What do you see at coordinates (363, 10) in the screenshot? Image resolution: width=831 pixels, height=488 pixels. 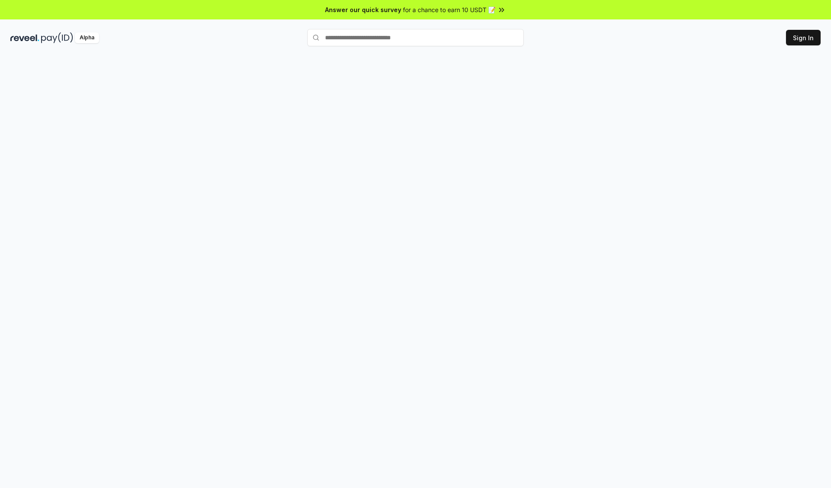 I see `span: Answer our quick survey` at bounding box center [363, 10].